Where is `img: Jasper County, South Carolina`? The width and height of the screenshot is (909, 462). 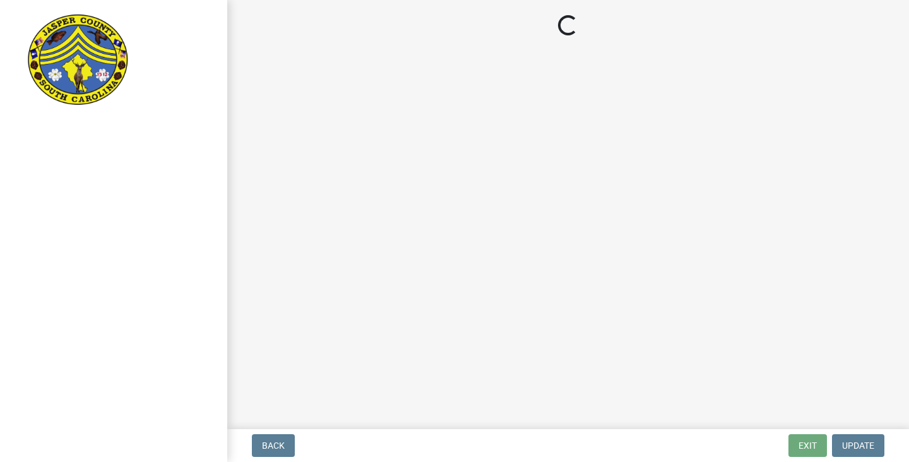 img: Jasper County, South Carolina is located at coordinates (78, 61).